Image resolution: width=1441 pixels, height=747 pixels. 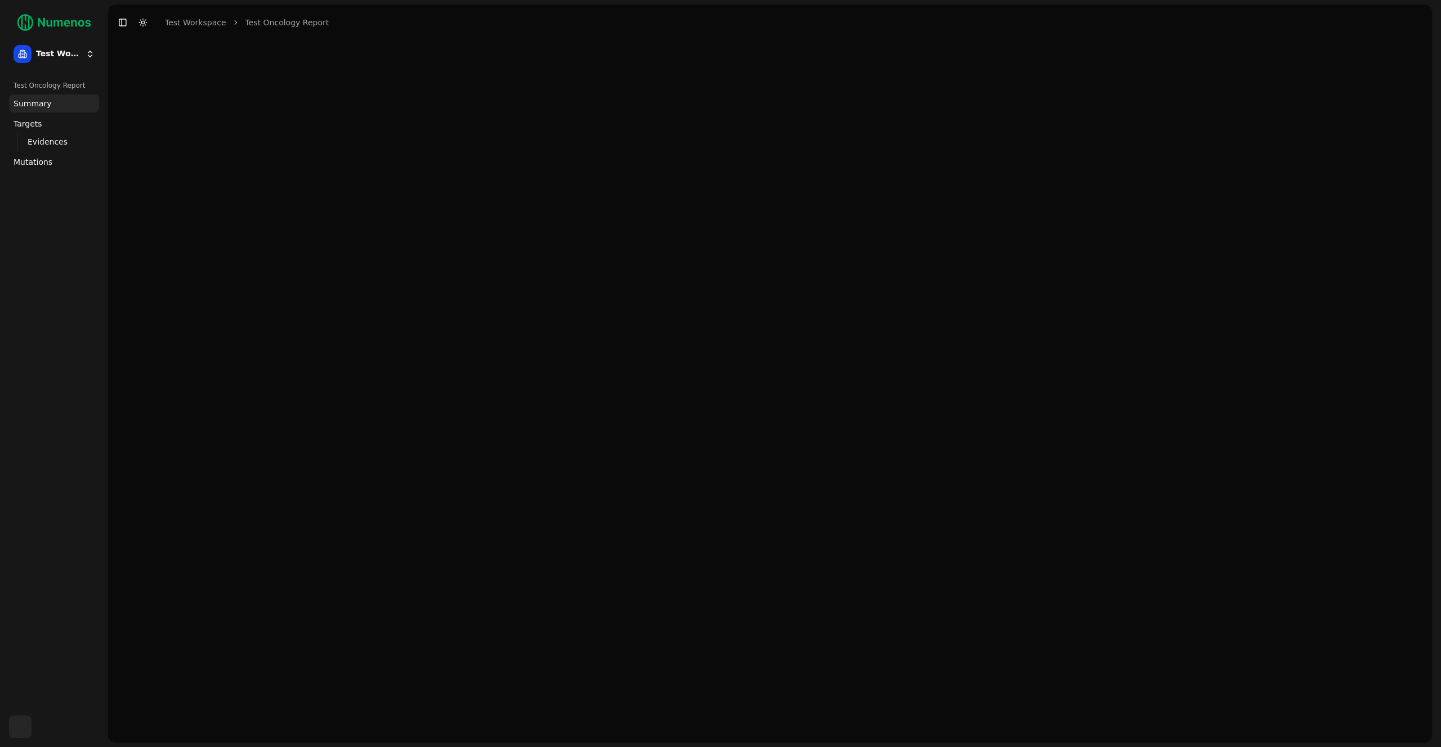 What do you see at coordinates (33, 104) in the screenshot?
I see `span: Summary` at bounding box center [33, 104].